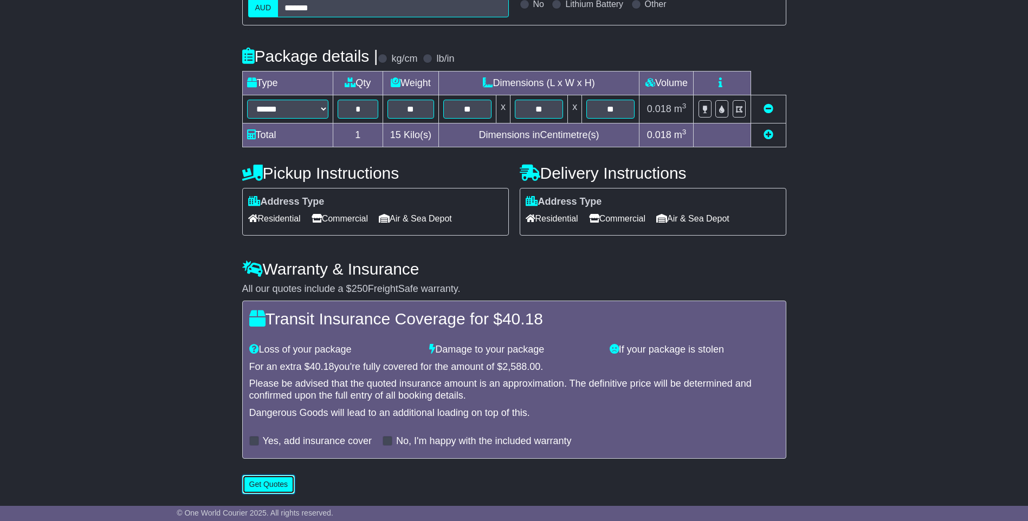 Image resolution: width=1028 pixels, height=521 pixels. Describe the element at coordinates (411, 83) in the screenshot. I see `td: Weight` at that location.